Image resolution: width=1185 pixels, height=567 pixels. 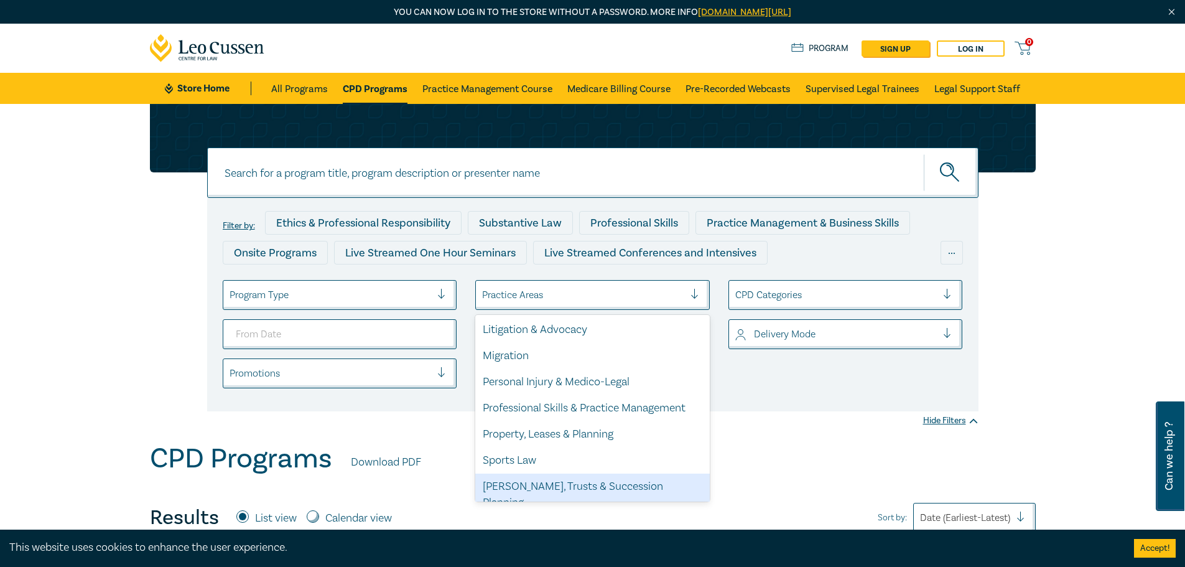 I want to click on a: Pre-Recorded Webcasts, so click(x=738, y=88).